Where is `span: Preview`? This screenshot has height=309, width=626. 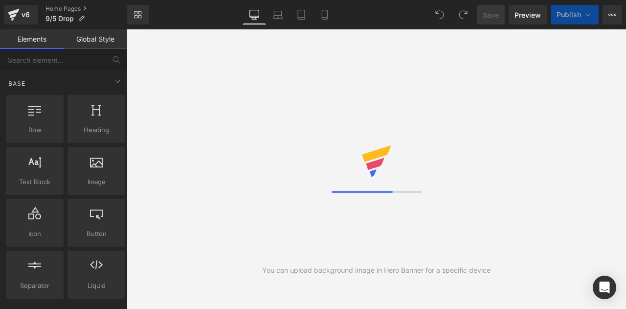
span: Preview is located at coordinates (528, 15).